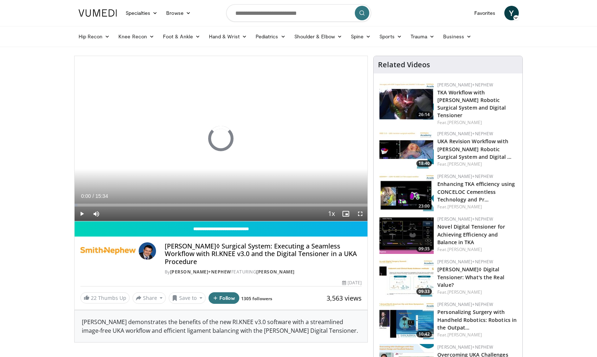 The image size is (597, 357). Describe the element at coordinates (360, 214) in the screenshot. I see `button: Fullscreen` at that location.